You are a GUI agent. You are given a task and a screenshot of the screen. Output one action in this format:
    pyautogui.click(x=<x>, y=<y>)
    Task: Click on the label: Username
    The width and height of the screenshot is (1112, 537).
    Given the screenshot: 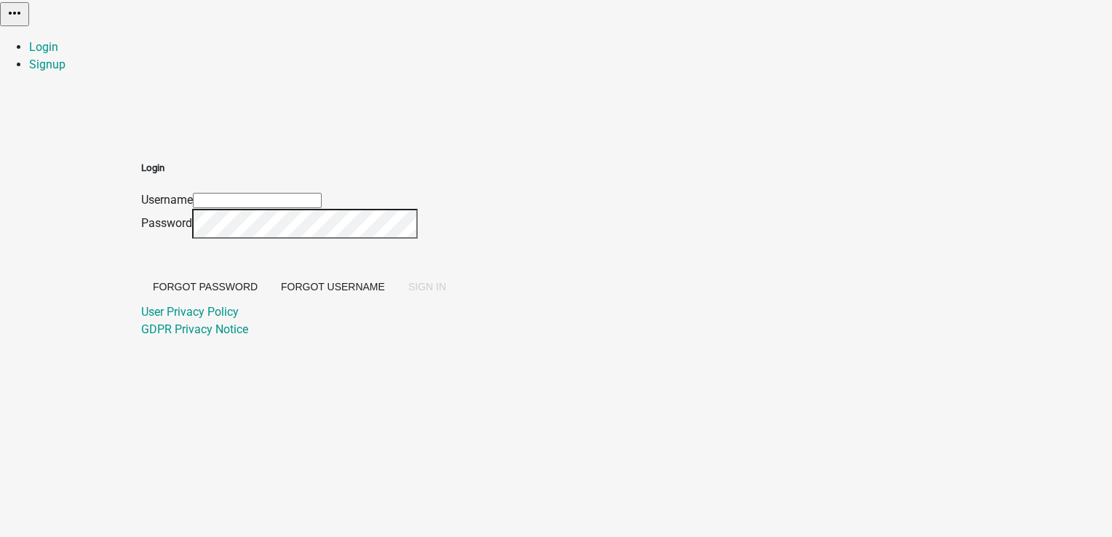 What is the action you would take?
    pyautogui.click(x=167, y=199)
    